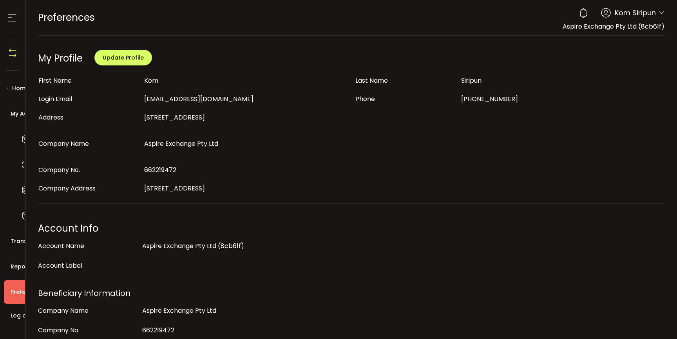 This screenshot has width=677, height=339. I want to click on span: My Assets, so click(25, 114).